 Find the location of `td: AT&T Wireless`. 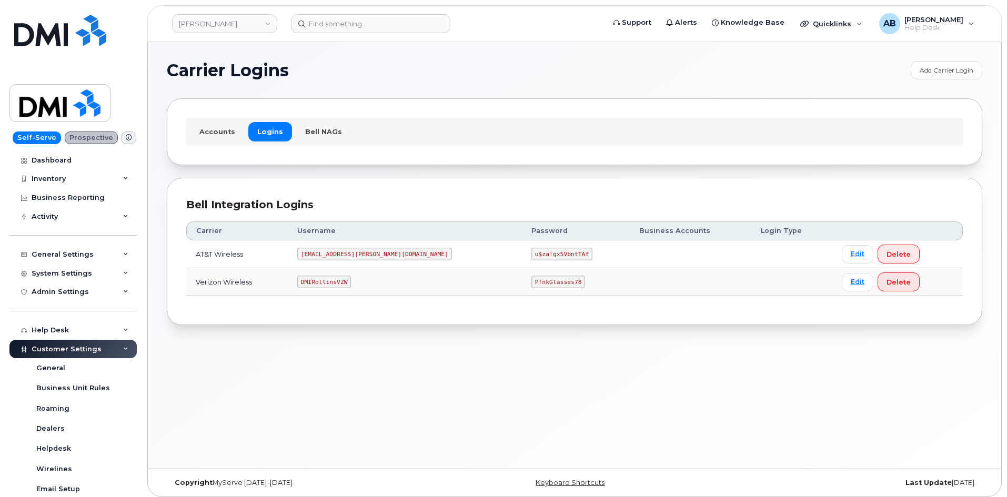

td: AT&T Wireless is located at coordinates (237, 254).